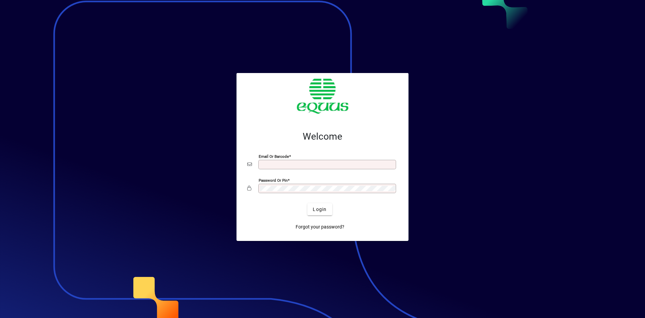  I want to click on a: Forgot your password?, so click(320, 226).